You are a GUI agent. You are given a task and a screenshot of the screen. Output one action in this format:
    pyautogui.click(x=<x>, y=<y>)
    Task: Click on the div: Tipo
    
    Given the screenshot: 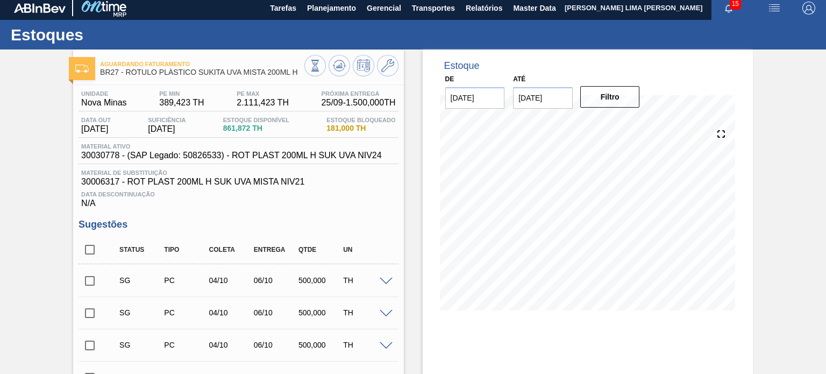 What is the action you would take?
    pyautogui.click(x=186, y=250)
    